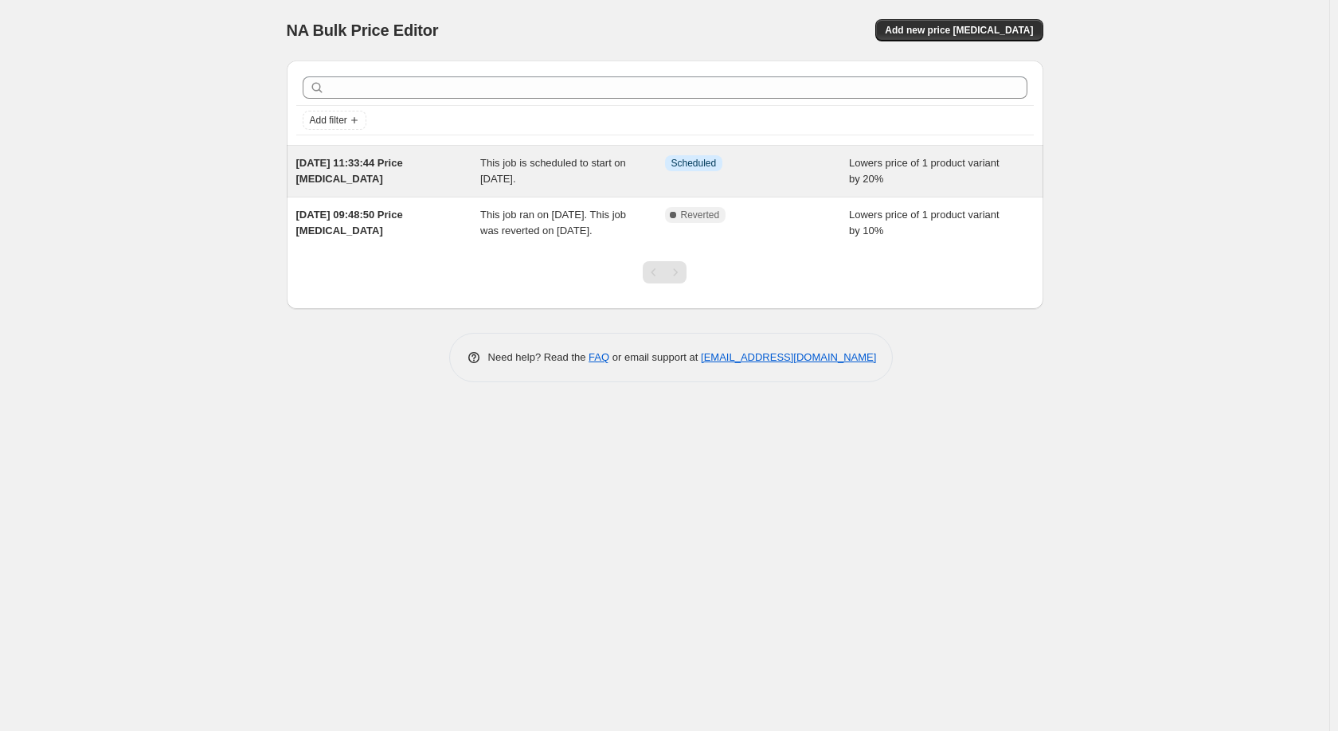 This screenshot has height=731, width=1338. Describe the element at coordinates (700, 215) in the screenshot. I see `span: Reverted` at that location.